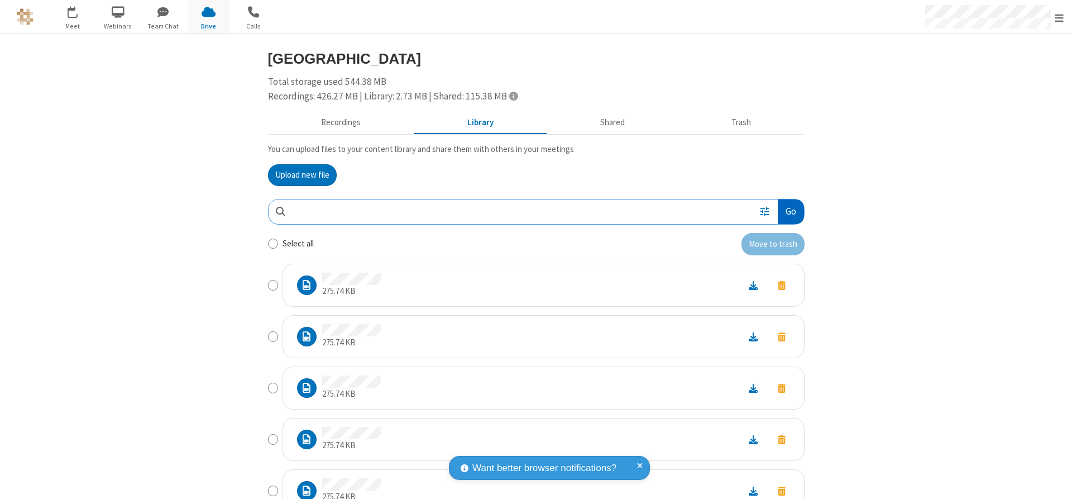 The image size is (1072, 499). I want to click on div: Total storage used 544.38 MB, so click(536, 89).